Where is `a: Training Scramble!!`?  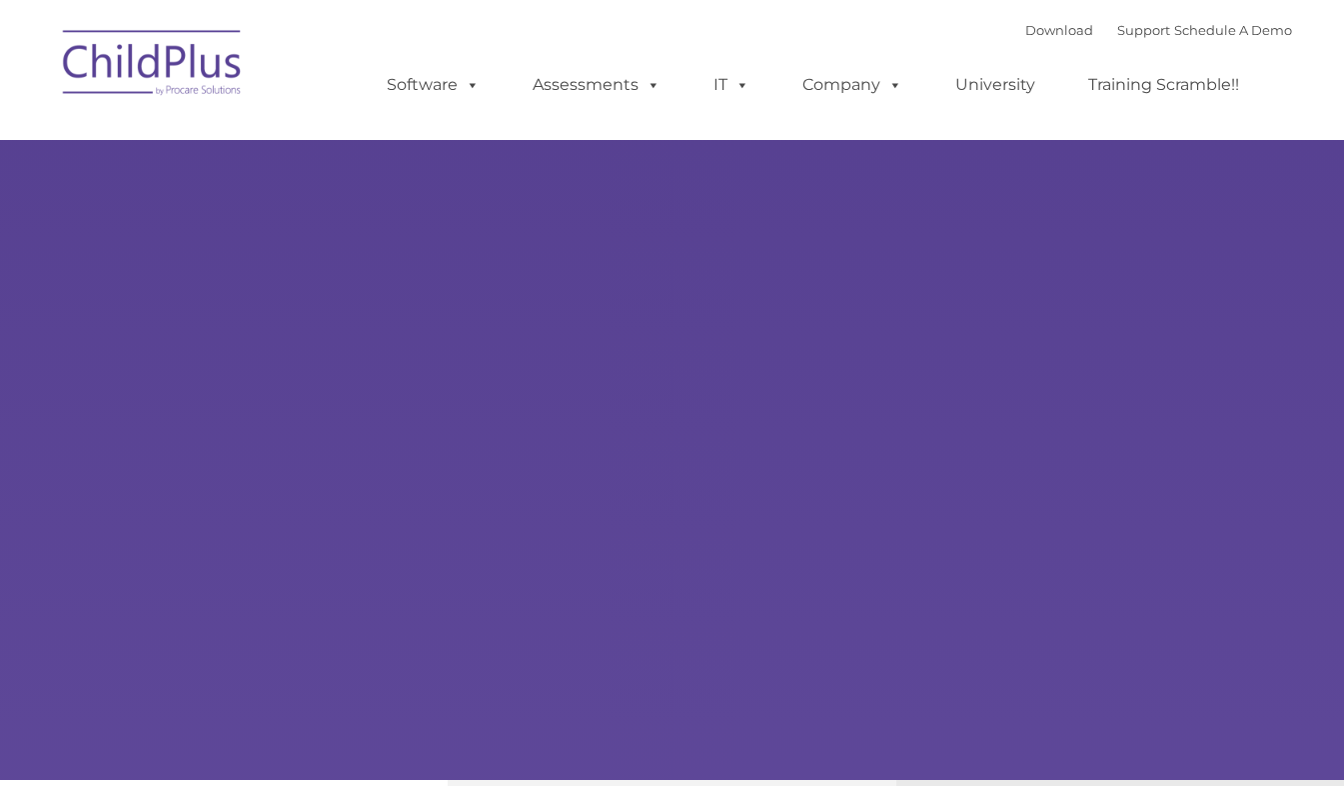
a: Training Scramble!! is located at coordinates (1164, 85).